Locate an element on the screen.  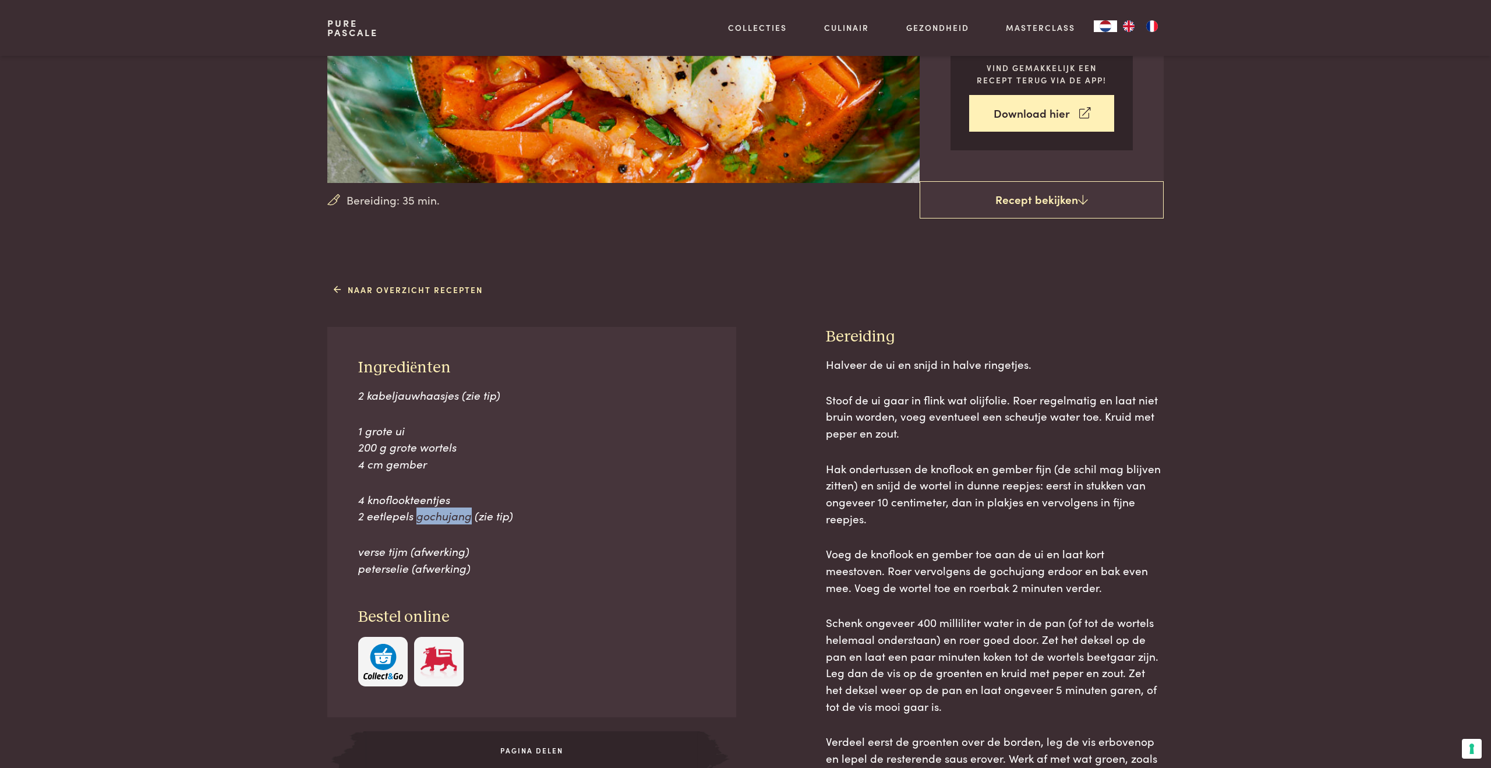
span: peterselie (afwerking) is located at coordinates (414, 567).